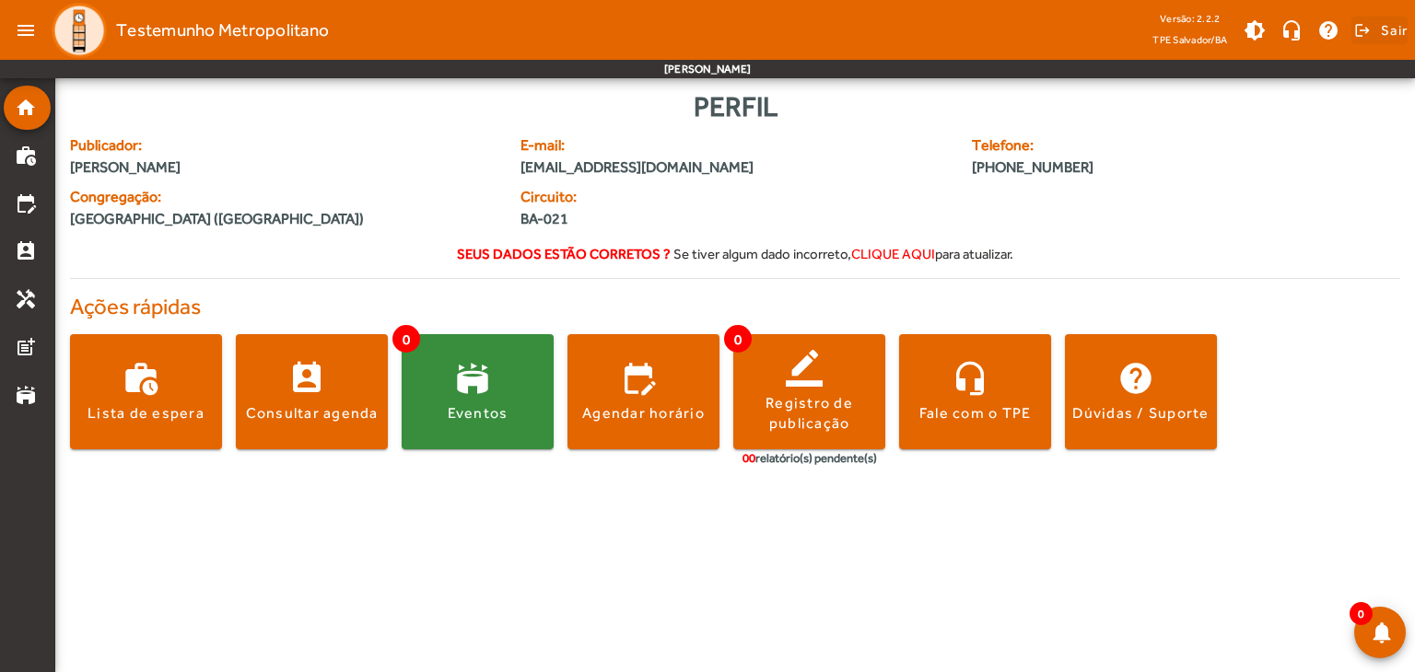  I want to click on mat-icon: perm_contact_calendar, so click(26, 251).